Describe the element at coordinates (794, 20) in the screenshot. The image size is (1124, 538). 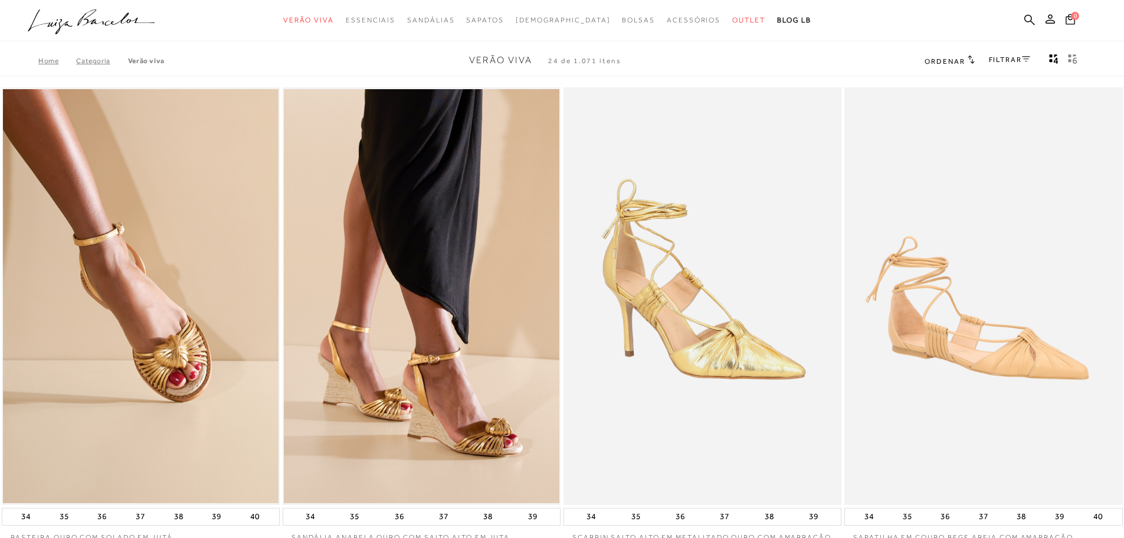
I see `a: BLOG LB` at that location.